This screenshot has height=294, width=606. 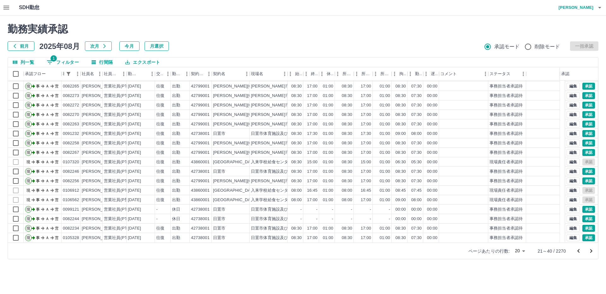 What do you see at coordinates (102, 62) in the screenshot?
I see `button: 行間隔` at bounding box center [102, 62].